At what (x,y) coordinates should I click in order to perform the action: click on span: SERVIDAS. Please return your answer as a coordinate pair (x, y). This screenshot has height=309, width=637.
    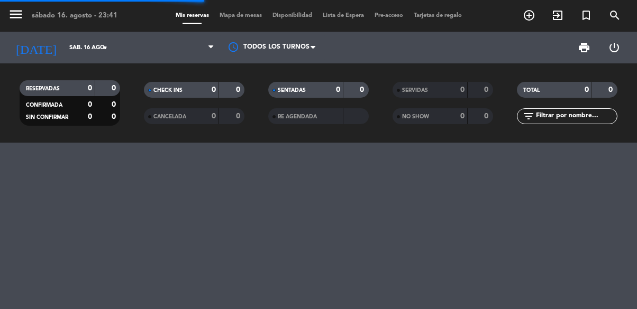
    Looking at the image, I should click on (415, 90).